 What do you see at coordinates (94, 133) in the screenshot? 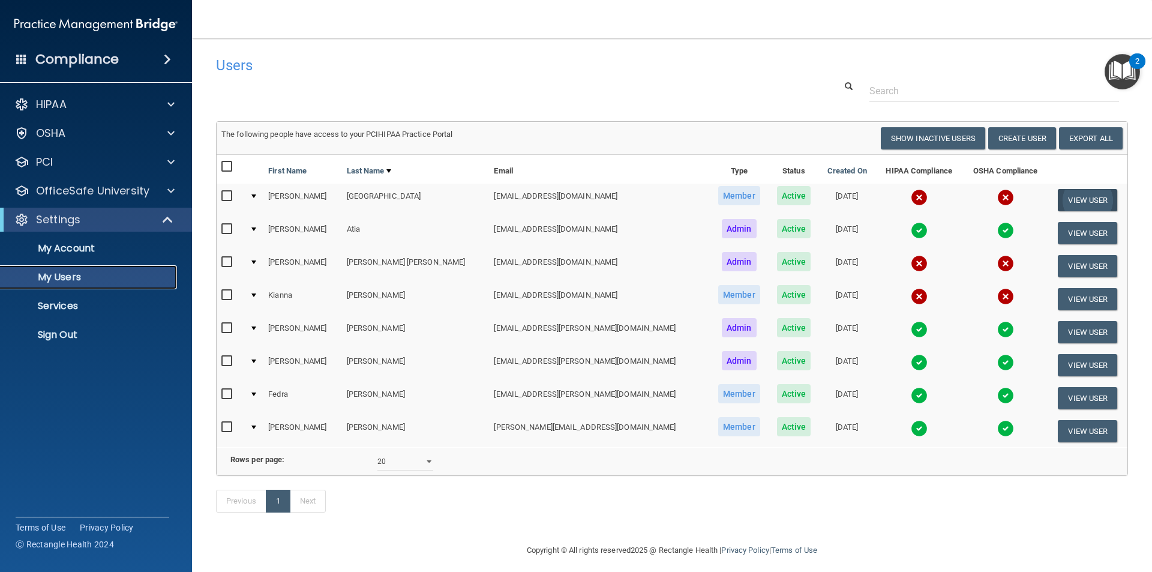
I see `a: OSHA` at bounding box center [94, 133].